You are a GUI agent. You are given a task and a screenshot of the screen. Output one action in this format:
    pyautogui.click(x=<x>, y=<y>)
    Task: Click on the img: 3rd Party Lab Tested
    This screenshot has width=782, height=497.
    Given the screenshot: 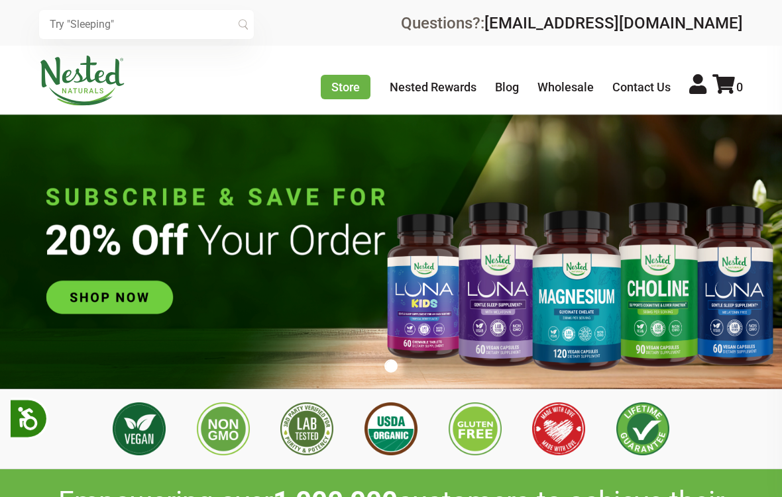 What is the action you would take?
    pyautogui.click(x=307, y=429)
    